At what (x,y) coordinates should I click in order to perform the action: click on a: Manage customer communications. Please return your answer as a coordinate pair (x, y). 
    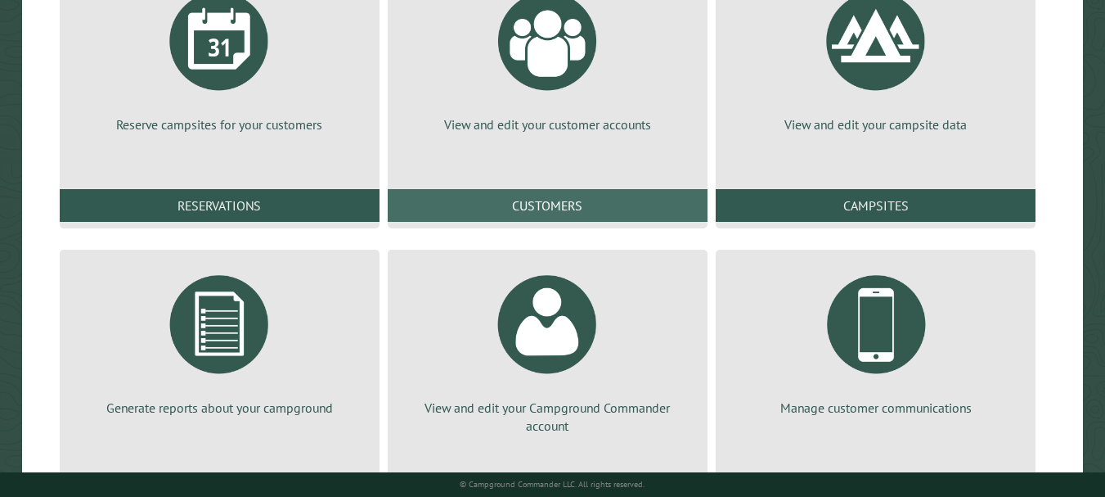
    Looking at the image, I should click on (875, 340).